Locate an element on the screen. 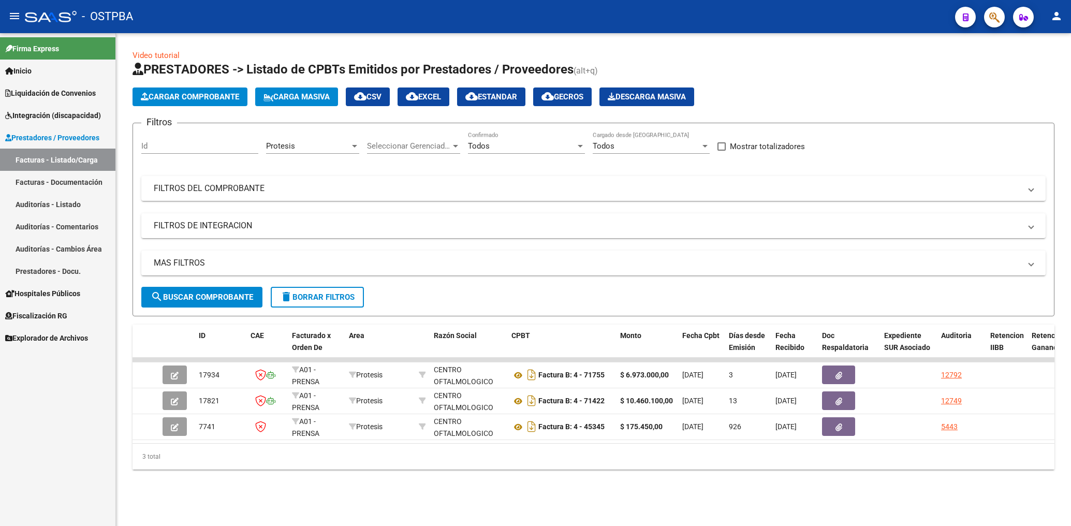  span: Retencion IIBB is located at coordinates (1007, 341).